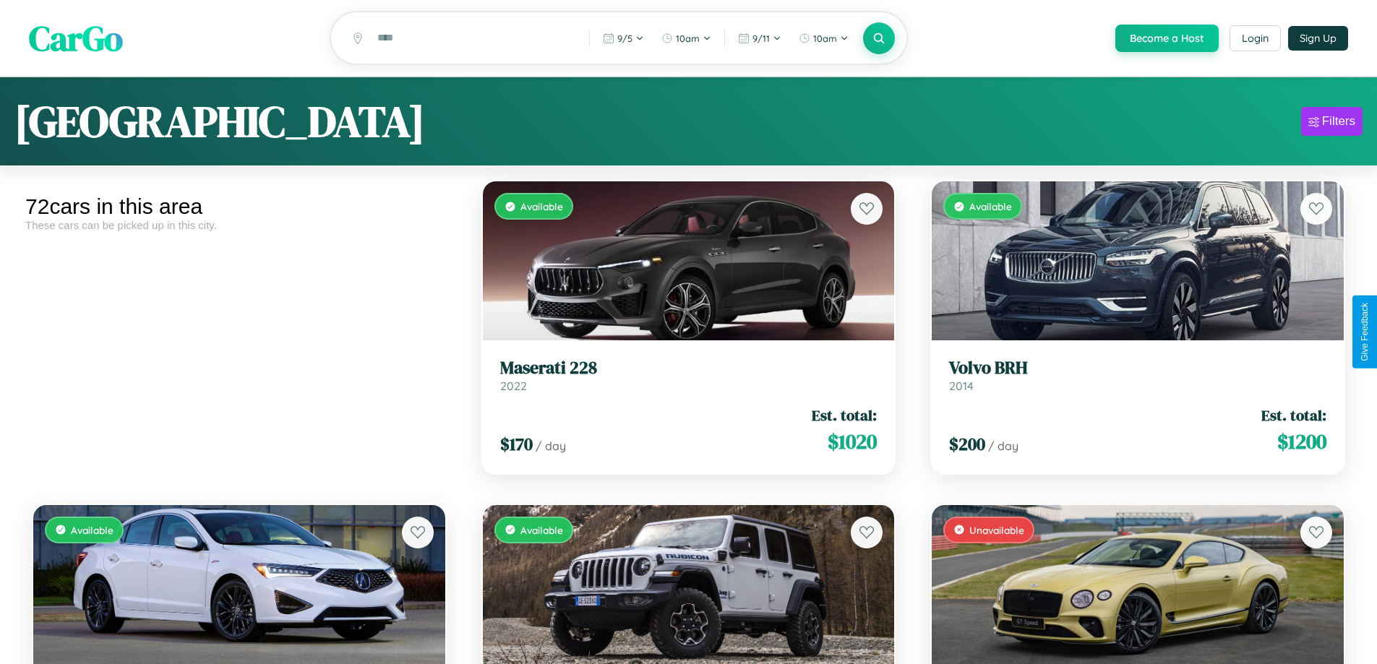 The width and height of the screenshot is (1377, 664). I want to click on span: $ 1020, so click(852, 442).